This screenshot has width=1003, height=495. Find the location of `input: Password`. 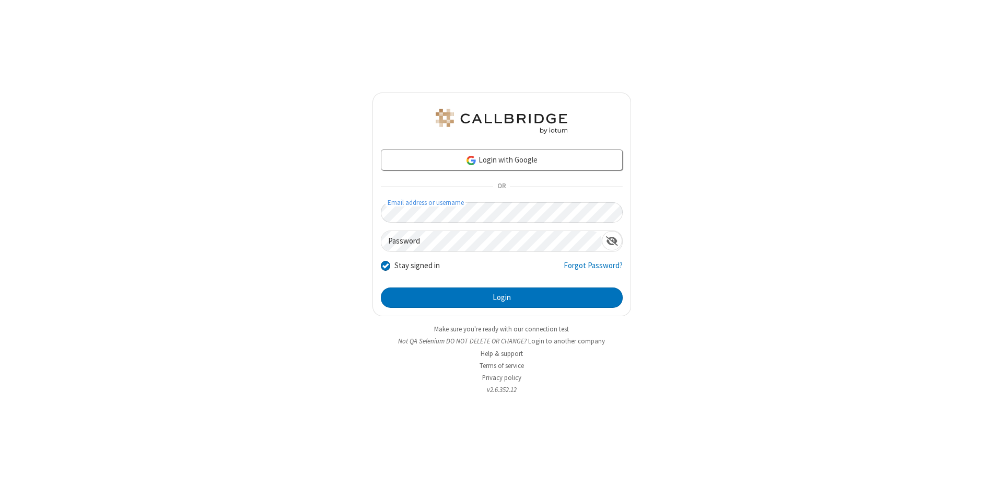

input: Password is located at coordinates (492, 241).